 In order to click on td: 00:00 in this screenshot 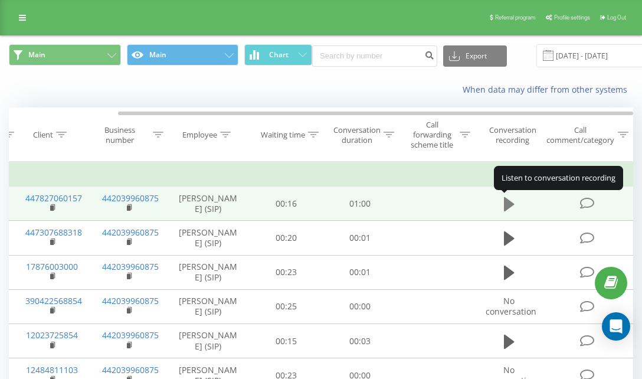, I will do `click(360, 306)`.